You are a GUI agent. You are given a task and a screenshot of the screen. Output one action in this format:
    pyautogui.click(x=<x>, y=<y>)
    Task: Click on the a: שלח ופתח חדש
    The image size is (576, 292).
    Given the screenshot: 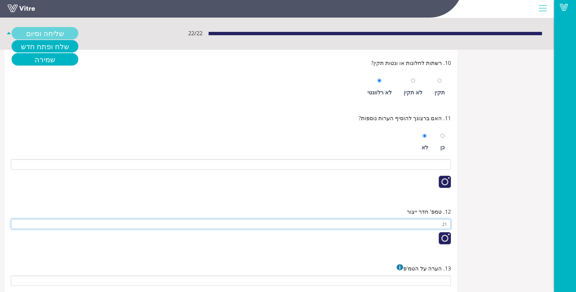 What is the action you would take?
    pyautogui.click(x=45, y=46)
    